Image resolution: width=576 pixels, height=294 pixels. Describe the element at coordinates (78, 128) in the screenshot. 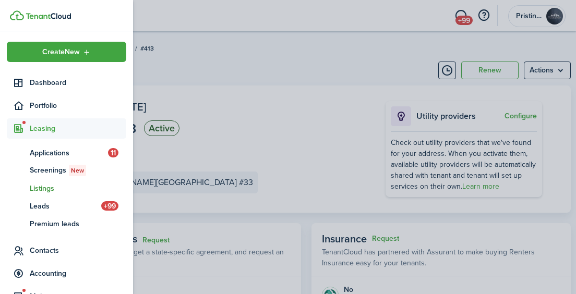

I see `span: Leasing` at that location.